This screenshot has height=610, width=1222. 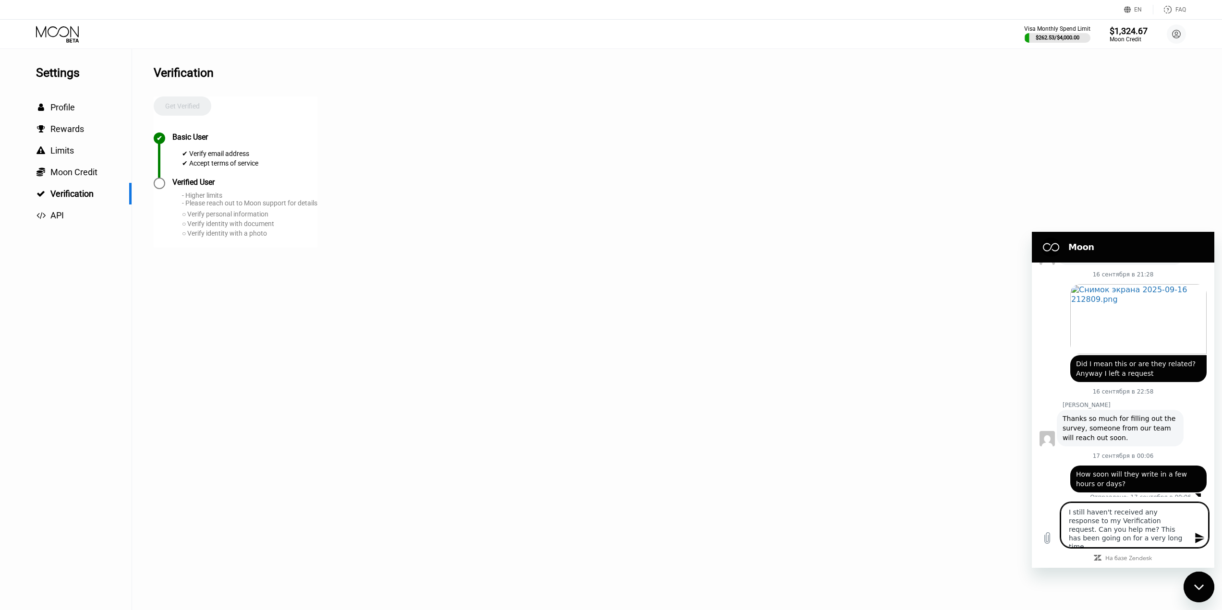 What do you see at coordinates (72, 194) in the screenshot?
I see `span: Verification` at bounding box center [72, 194].